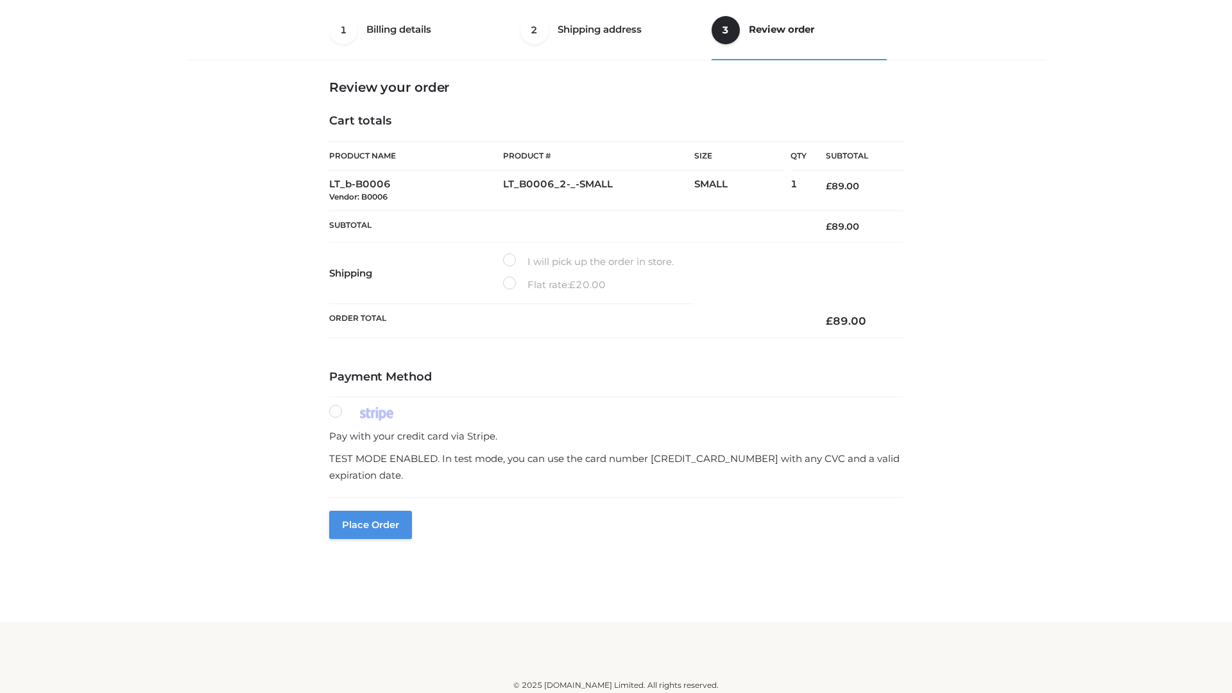 The width and height of the screenshot is (1232, 693). What do you see at coordinates (742, 191) in the screenshot?
I see `td: SMALL` at bounding box center [742, 191].